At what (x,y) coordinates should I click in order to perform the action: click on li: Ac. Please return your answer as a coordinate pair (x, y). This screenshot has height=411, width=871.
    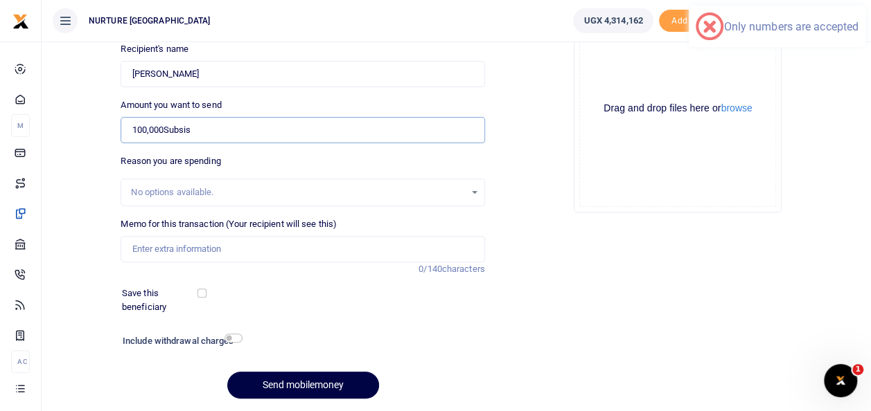
    Looking at the image, I should click on (20, 362).